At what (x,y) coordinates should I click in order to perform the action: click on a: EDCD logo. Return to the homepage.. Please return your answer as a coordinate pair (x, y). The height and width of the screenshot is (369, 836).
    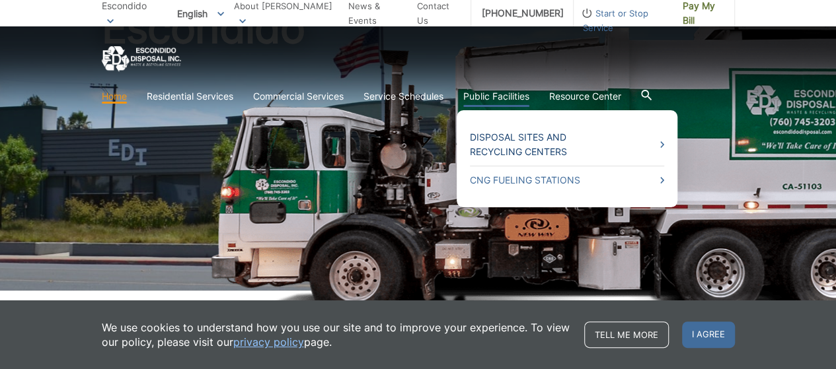
    Looking at the image, I should click on (141, 59).